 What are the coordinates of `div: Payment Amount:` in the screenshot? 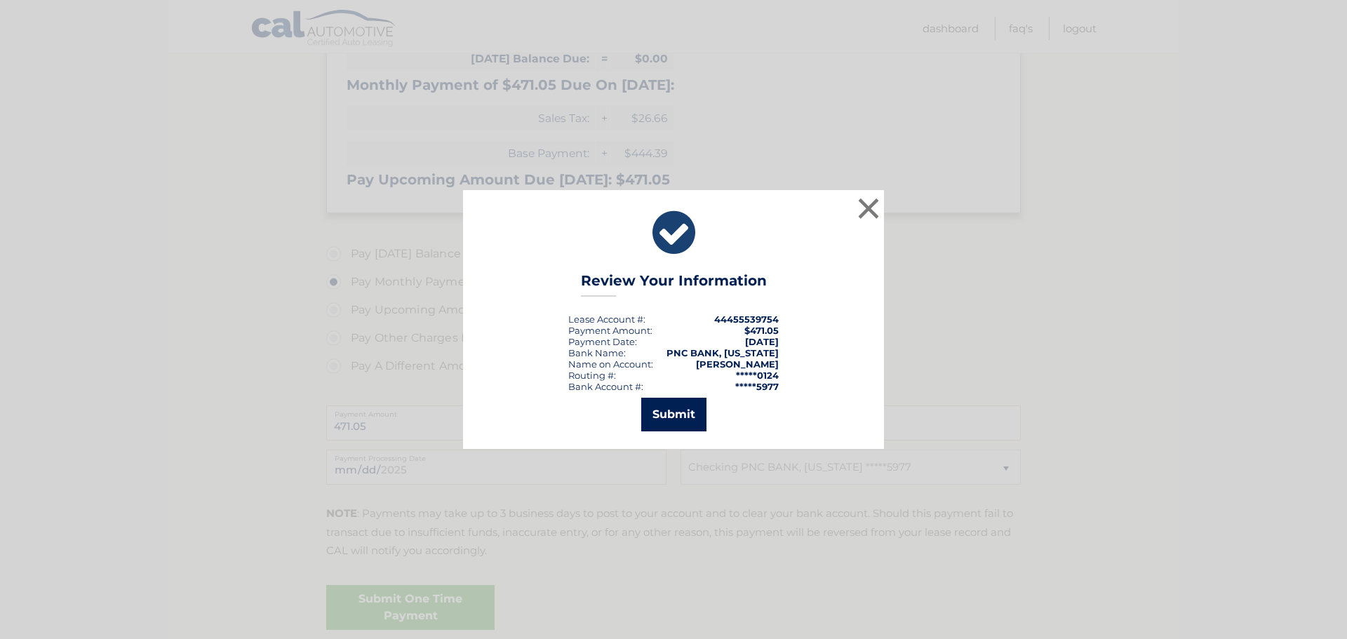 It's located at (611, 331).